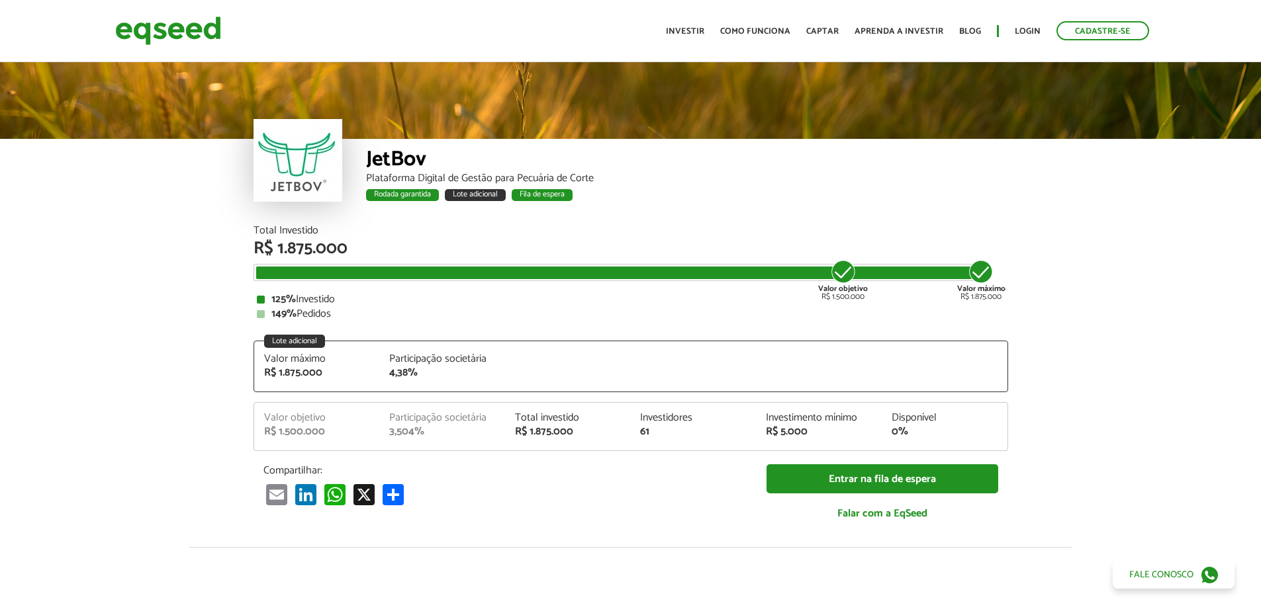 The width and height of the screenshot is (1261, 615). What do you see at coordinates (335, 494) in the screenshot?
I see `a: WhatsApp` at bounding box center [335, 494].